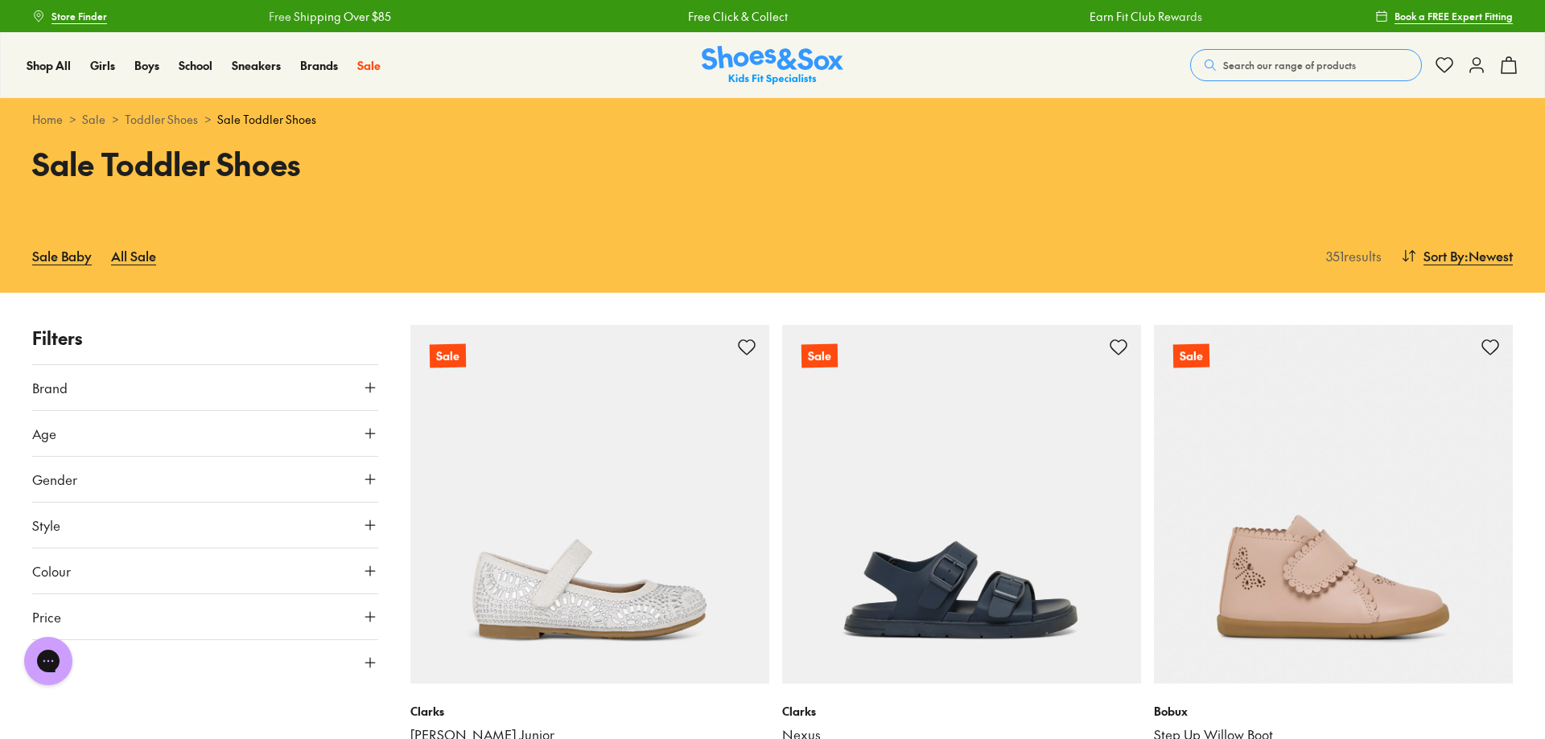 This screenshot has width=1545, height=739. Describe the element at coordinates (48, 65) in the screenshot. I see `span: Shop All` at that location.